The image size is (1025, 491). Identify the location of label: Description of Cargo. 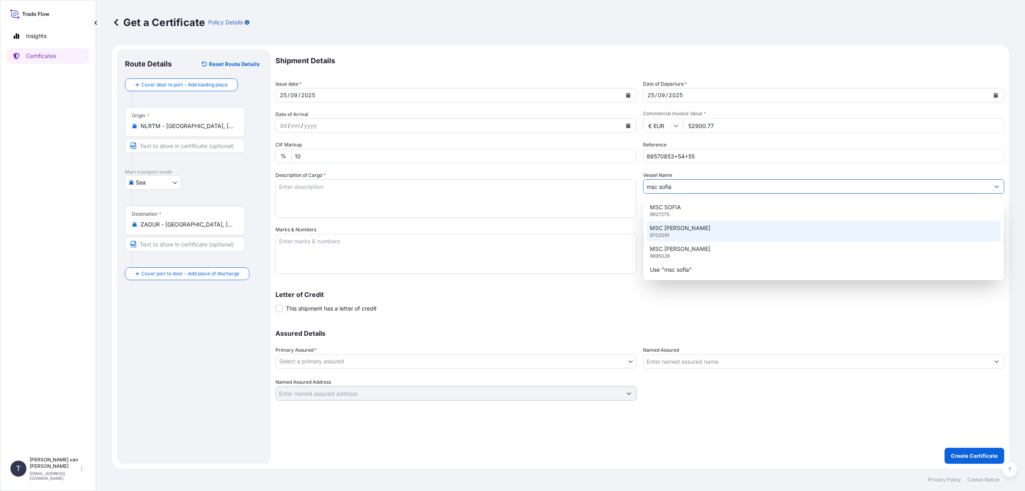
(300, 175).